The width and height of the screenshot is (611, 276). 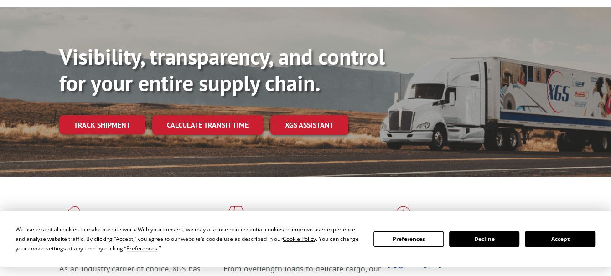 What do you see at coordinates (73, 218) in the screenshot?
I see `img: xgs-icon-total-supply-chain-intelligence-red` at bounding box center [73, 218].